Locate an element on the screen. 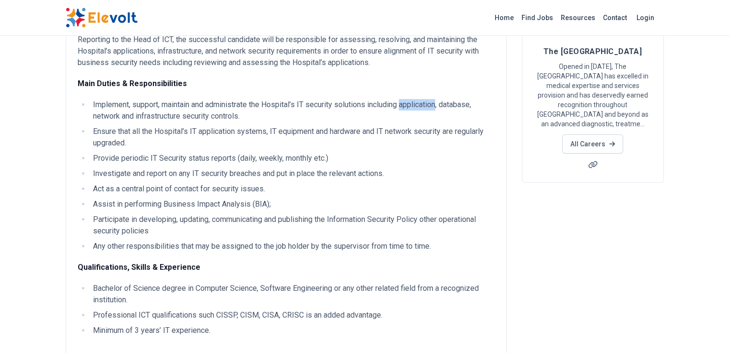 The image size is (729, 353). a: Login is located at coordinates (645, 18).